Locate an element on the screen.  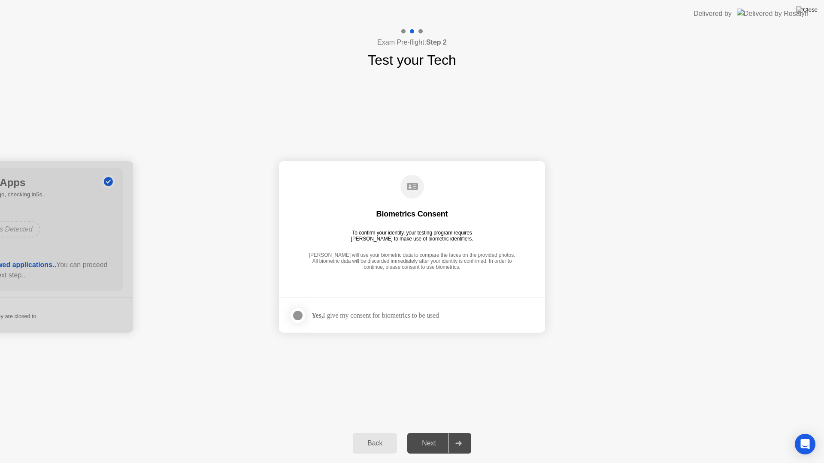
div: Next is located at coordinates (428, 443).